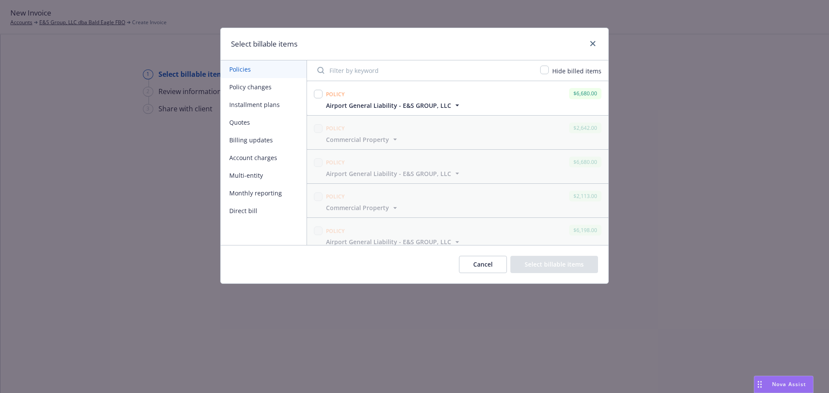  Describe the element at coordinates (263, 87) in the screenshot. I see `button: Policy changes` at that location.